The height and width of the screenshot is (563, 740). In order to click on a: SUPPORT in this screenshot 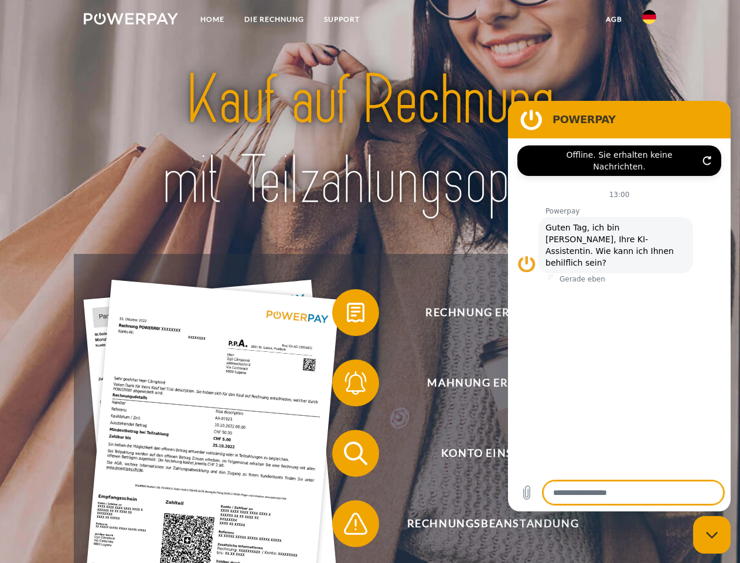, I will do `click(342, 19)`.